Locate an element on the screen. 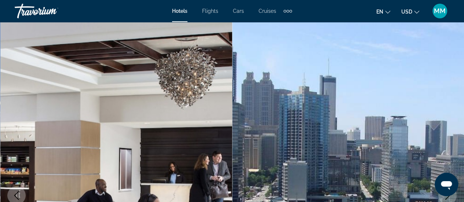 The image size is (464, 202). span: Hotels is located at coordinates (180, 11).